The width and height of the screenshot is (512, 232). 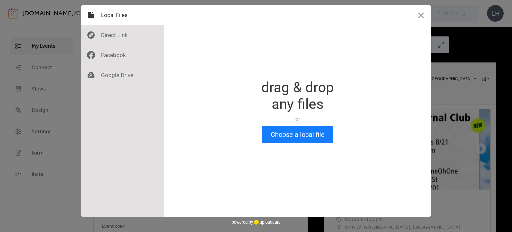 I want to click on div: drag & drop any files, so click(x=298, y=96).